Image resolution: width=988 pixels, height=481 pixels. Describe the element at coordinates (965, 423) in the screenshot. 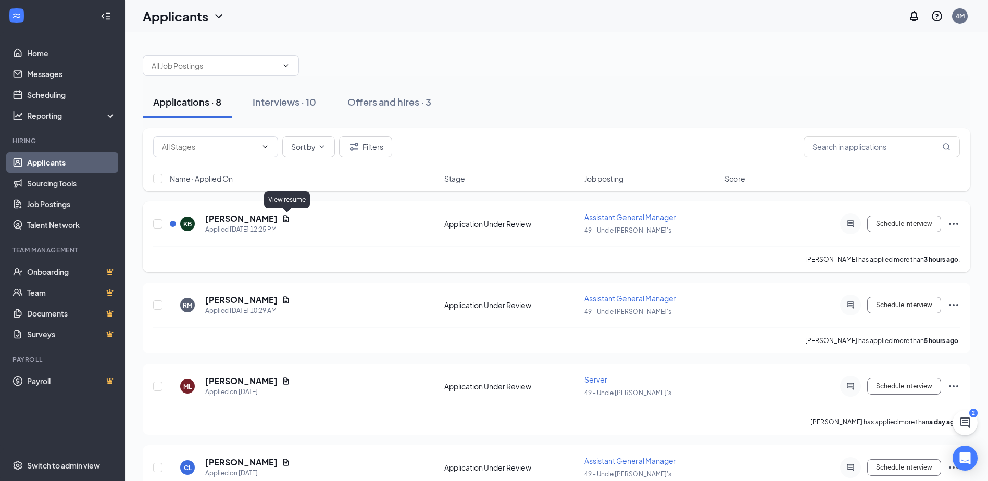

I see `svg: ChatActive` at that location.